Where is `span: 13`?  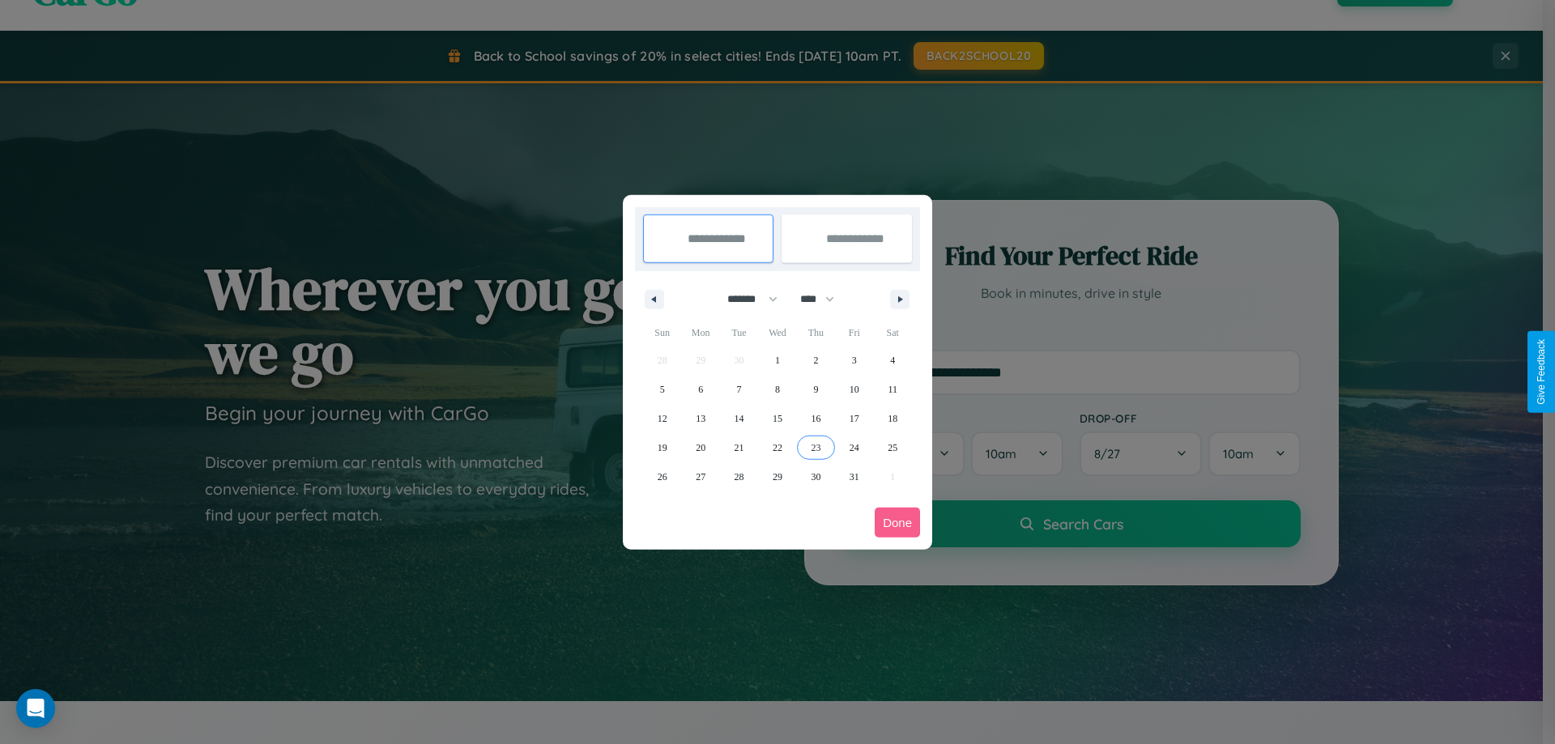 span: 13 is located at coordinates (700, 419).